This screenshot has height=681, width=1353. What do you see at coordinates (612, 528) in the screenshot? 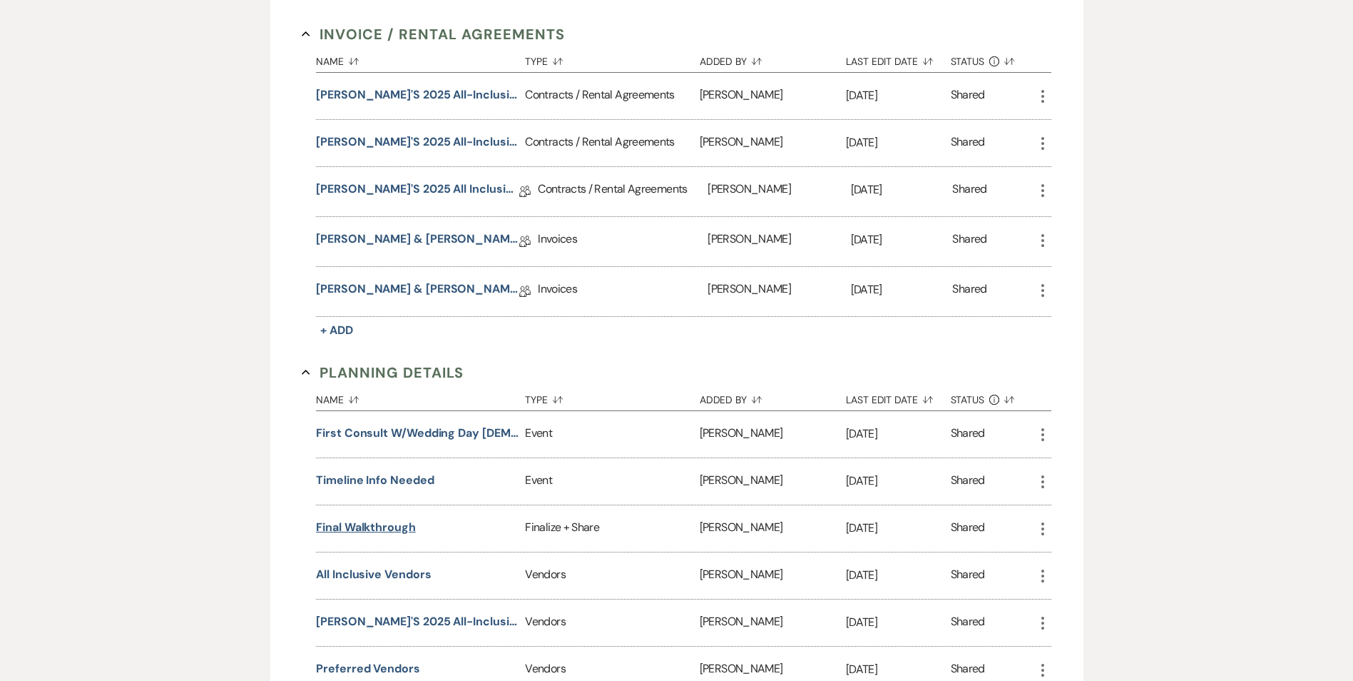
I see `div: Finalize + Share` at bounding box center [612, 528].